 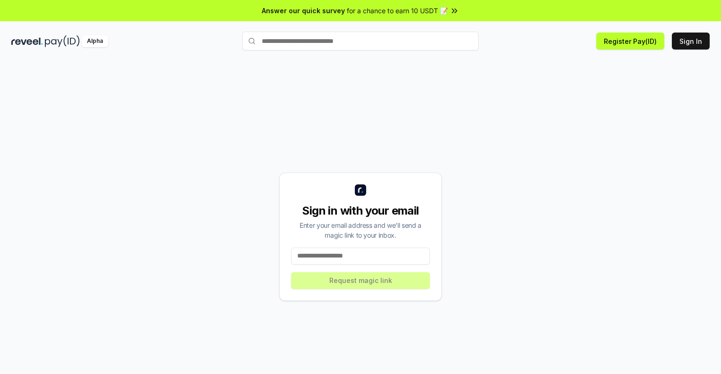 I want to click on button: Sign In, so click(x=690, y=41).